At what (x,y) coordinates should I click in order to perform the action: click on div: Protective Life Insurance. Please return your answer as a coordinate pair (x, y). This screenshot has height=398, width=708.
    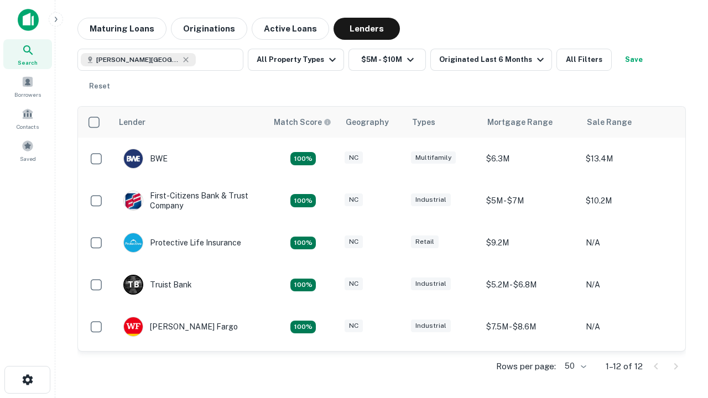
    Looking at the image, I should click on (182, 243).